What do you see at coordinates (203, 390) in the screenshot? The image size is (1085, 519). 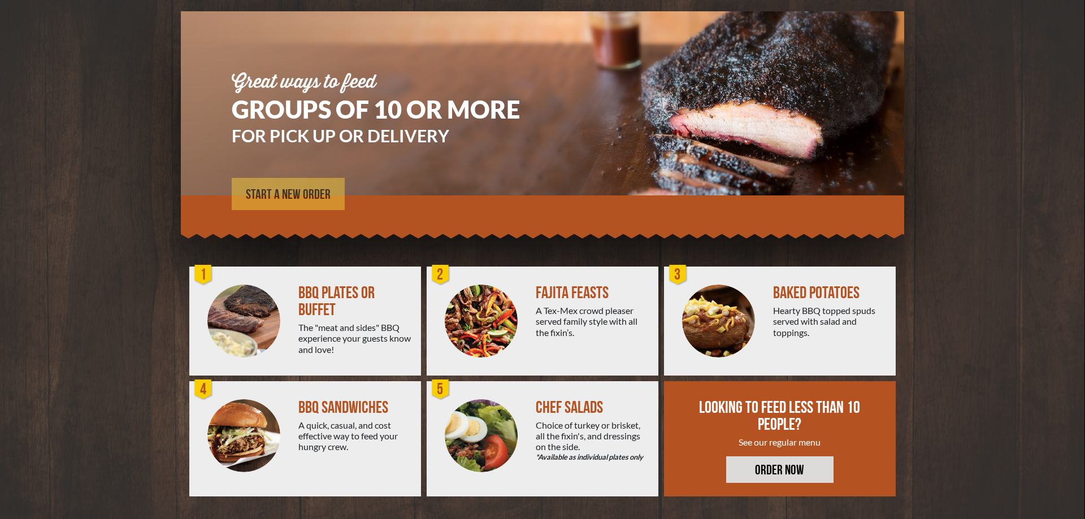 I see `div: 4` at bounding box center [203, 390].